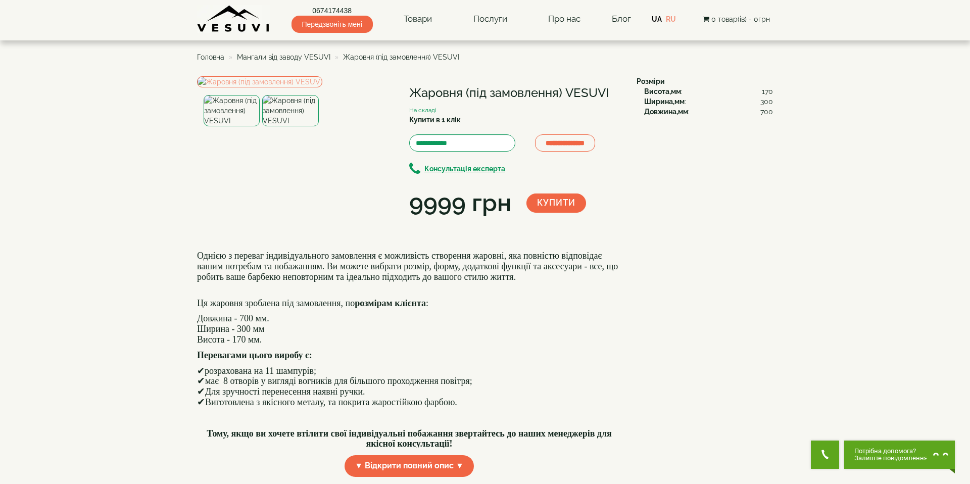 Image resolution: width=970 pixels, height=484 pixels. Describe the element at coordinates (766, 112) in the screenshot. I see `span: 700` at that location.